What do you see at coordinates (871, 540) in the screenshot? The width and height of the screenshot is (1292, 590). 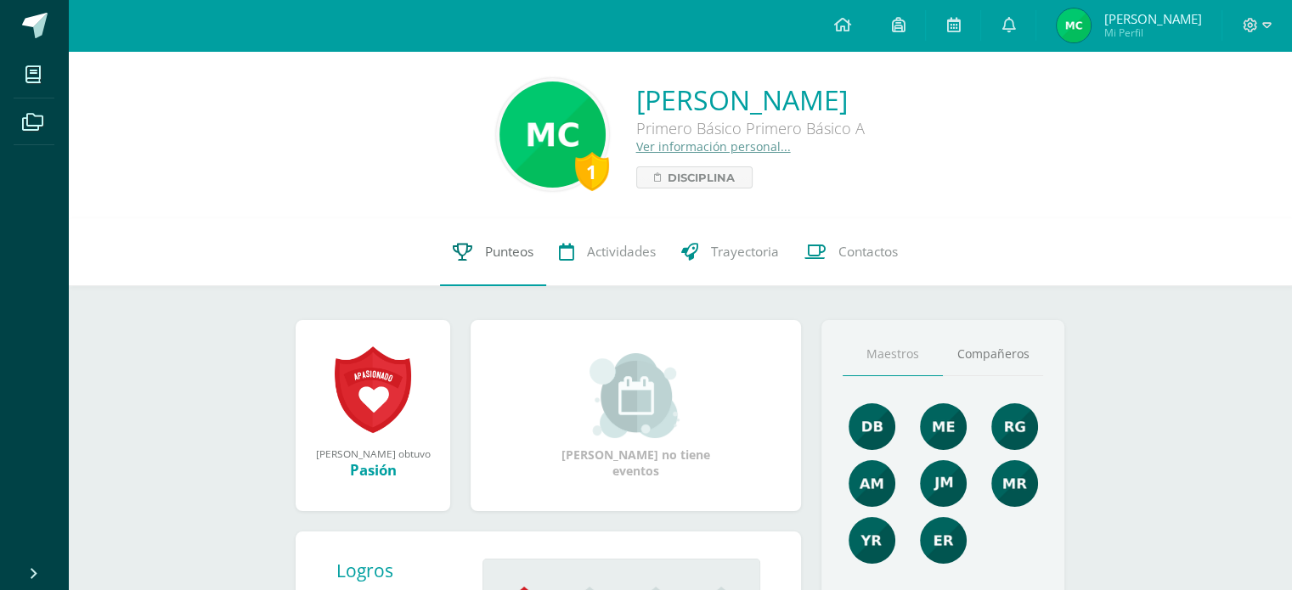 I see `img: a8d6c63c82814f34eb5d371db32433ce.png` at bounding box center [871, 540].